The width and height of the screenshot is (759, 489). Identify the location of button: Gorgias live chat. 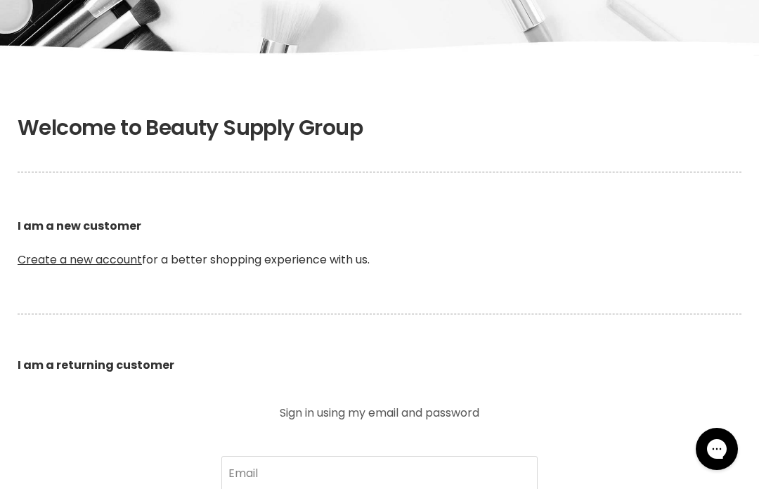
(28, 26).